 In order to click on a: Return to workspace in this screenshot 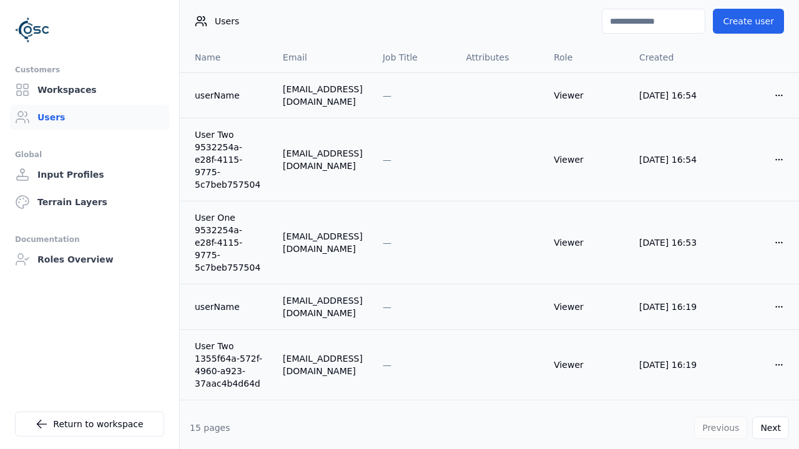, I will do `click(89, 424)`.